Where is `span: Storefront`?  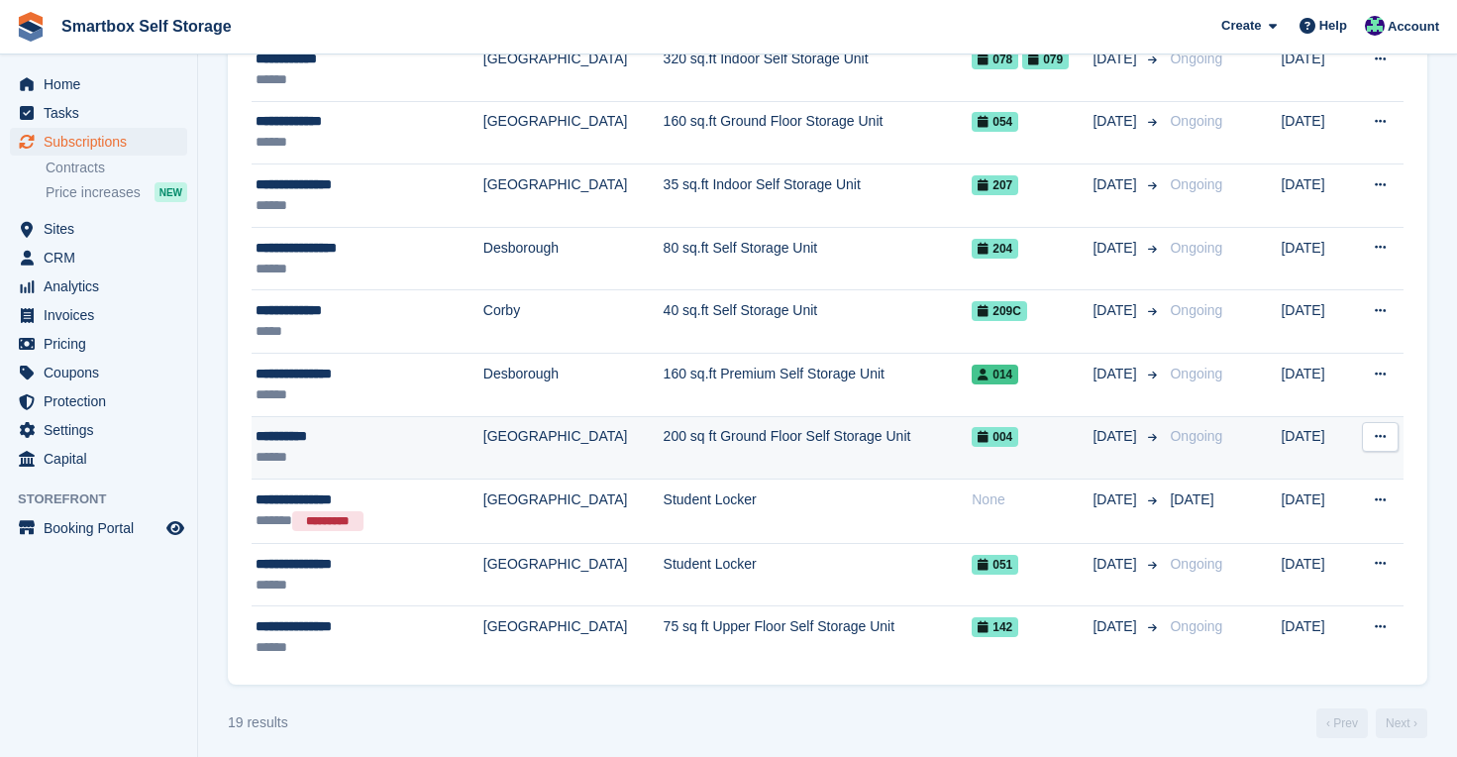 span: Storefront is located at coordinates (107, 499).